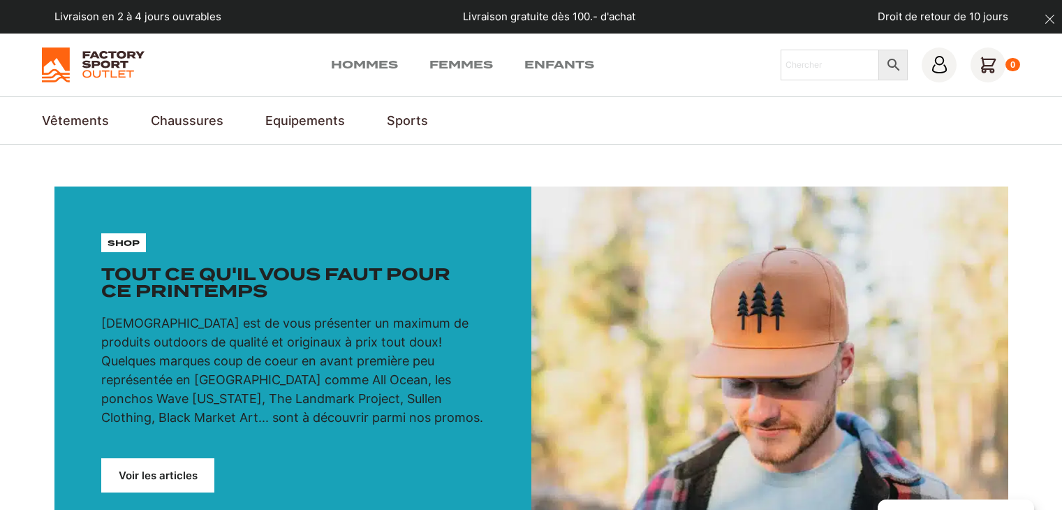 Image resolution: width=1062 pixels, height=510 pixels. I want to click on img: Factory Sport Outlet, so click(93, 65).